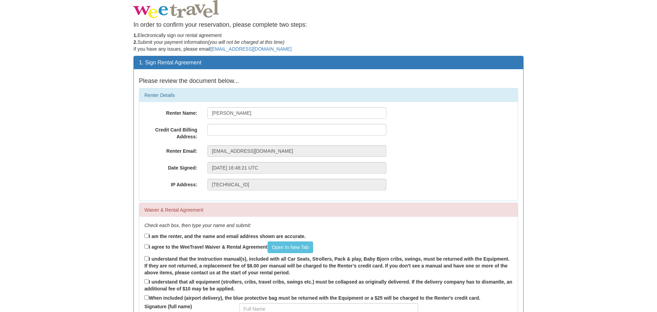 Image resolution: width=657 pixels, height=312 pixels. I want to click on h3: 1. Sign Rental Agreement, so click(328, 63).